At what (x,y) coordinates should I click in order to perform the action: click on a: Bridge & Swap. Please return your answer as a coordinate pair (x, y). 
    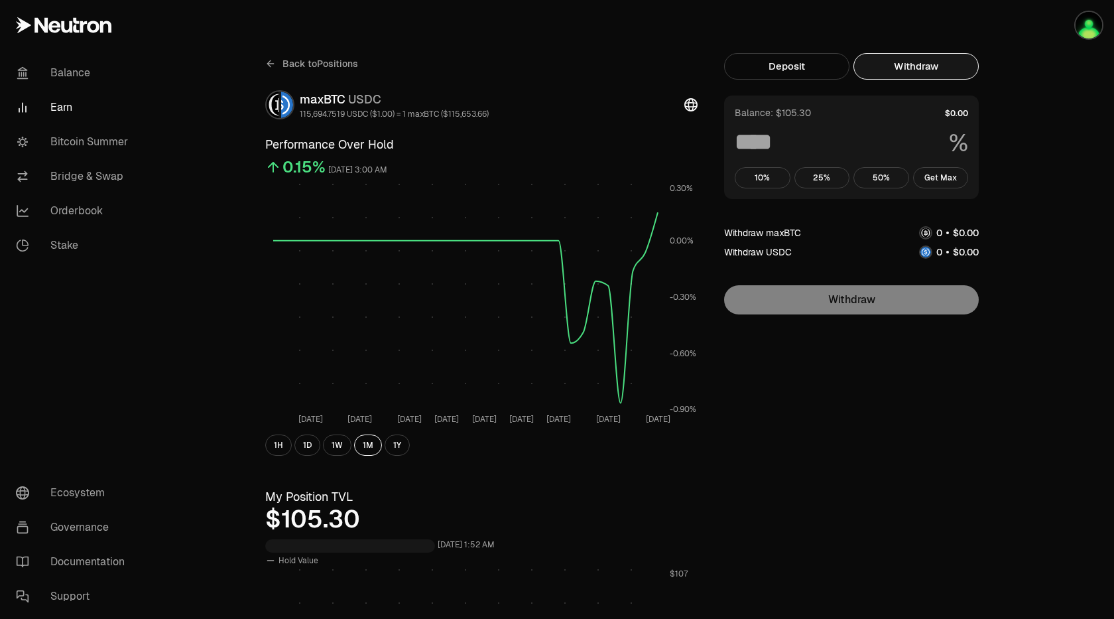
    Looking at the image, I should click on (74, 176).